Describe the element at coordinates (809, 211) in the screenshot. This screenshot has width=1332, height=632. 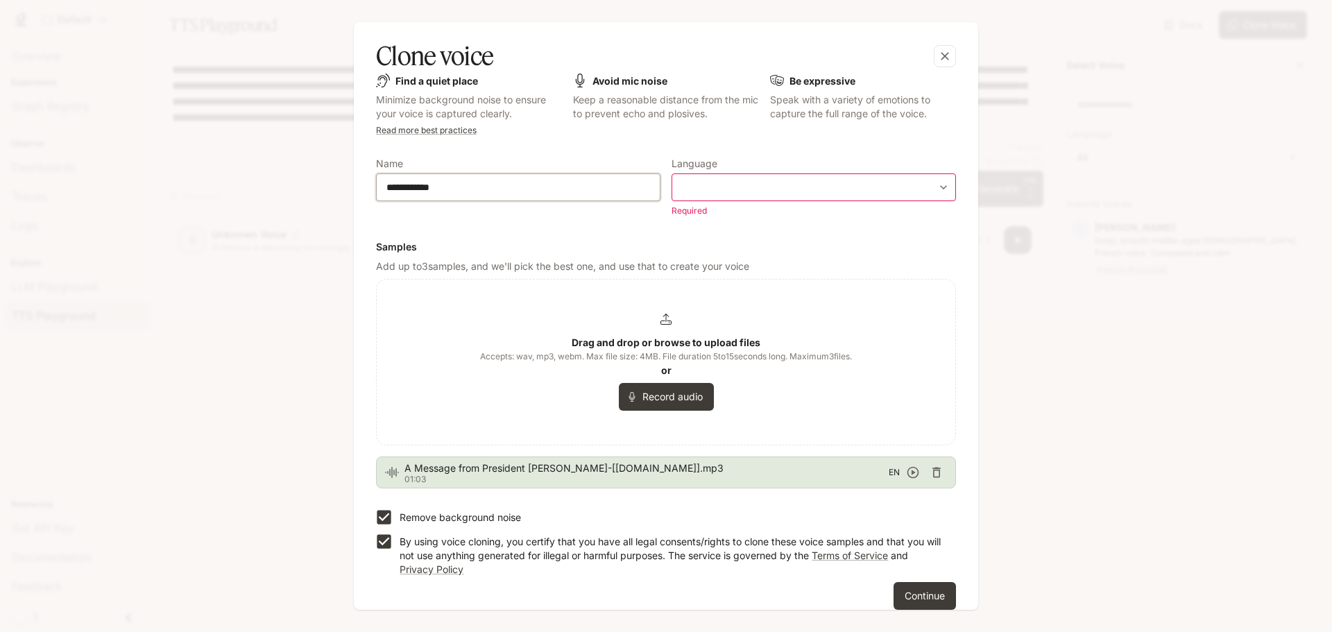
I see `p: Required` at that location.